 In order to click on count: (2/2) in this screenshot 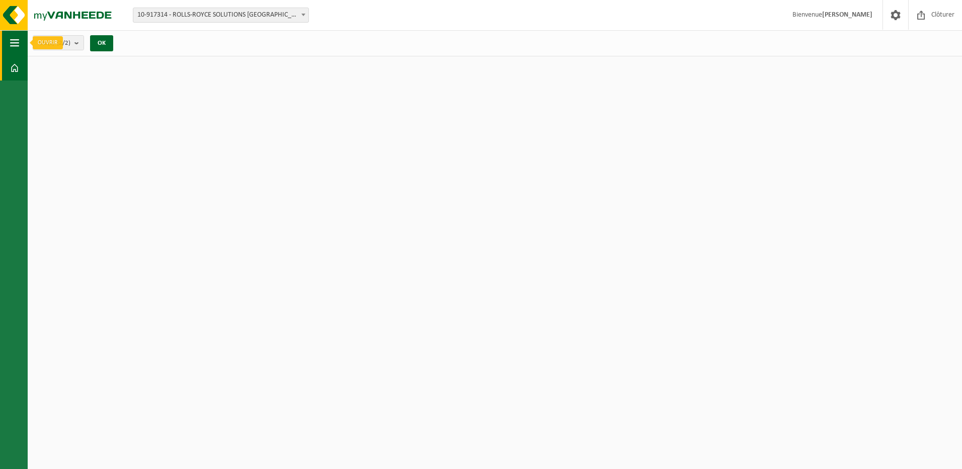, I will do `click(63, 43)`.